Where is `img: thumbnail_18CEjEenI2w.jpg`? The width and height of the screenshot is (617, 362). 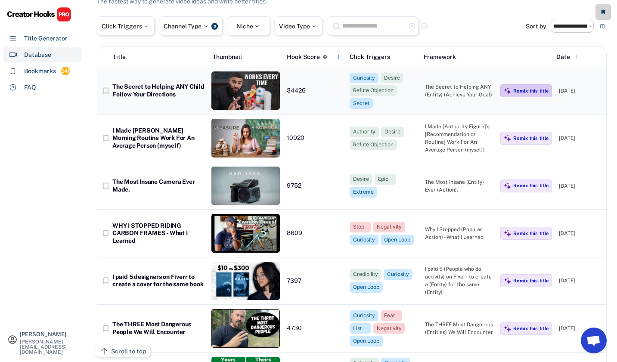
img: thumbnail_18CEjEenI2w.jpg is located at coordinates (245, 281).